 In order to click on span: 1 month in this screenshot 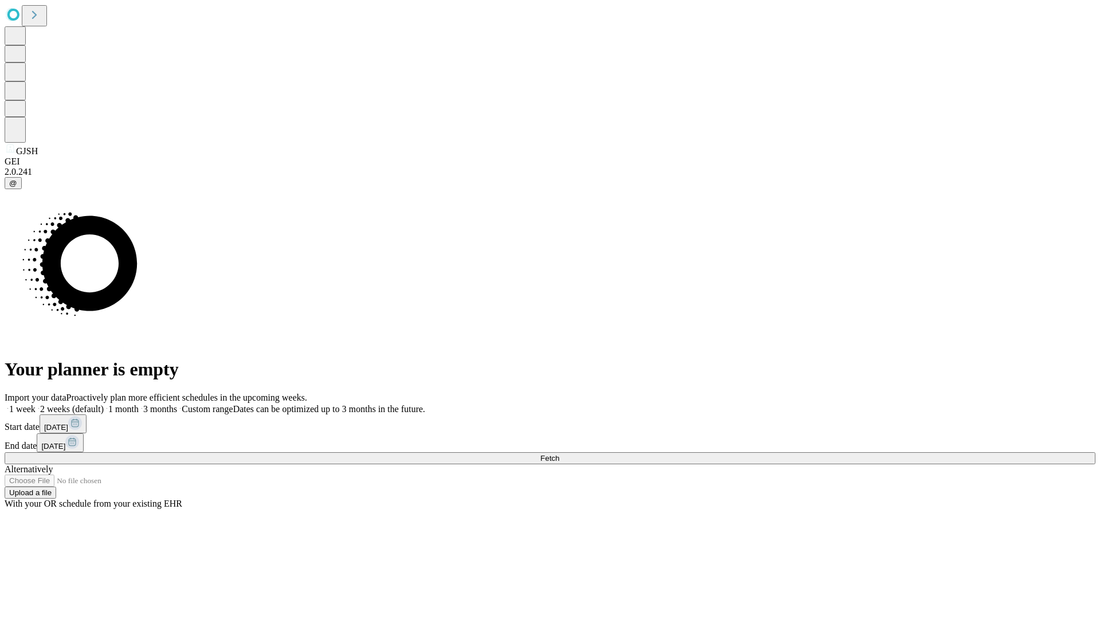, I will do `click(123, 409)`.